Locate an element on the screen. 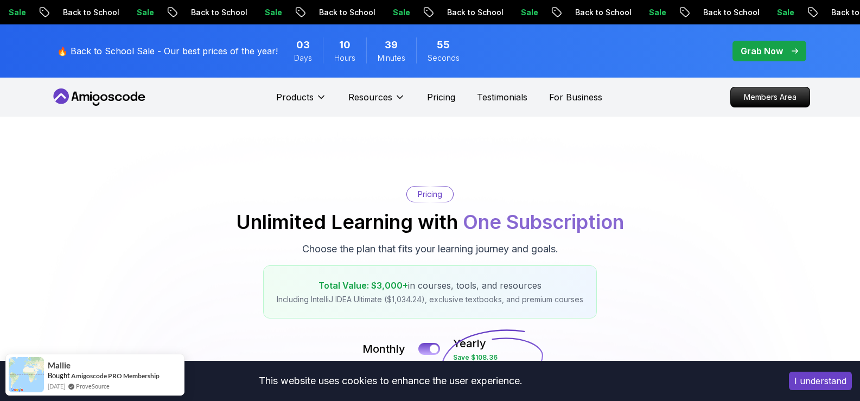  span: 10 Hours is located at coordinates (345, 45).